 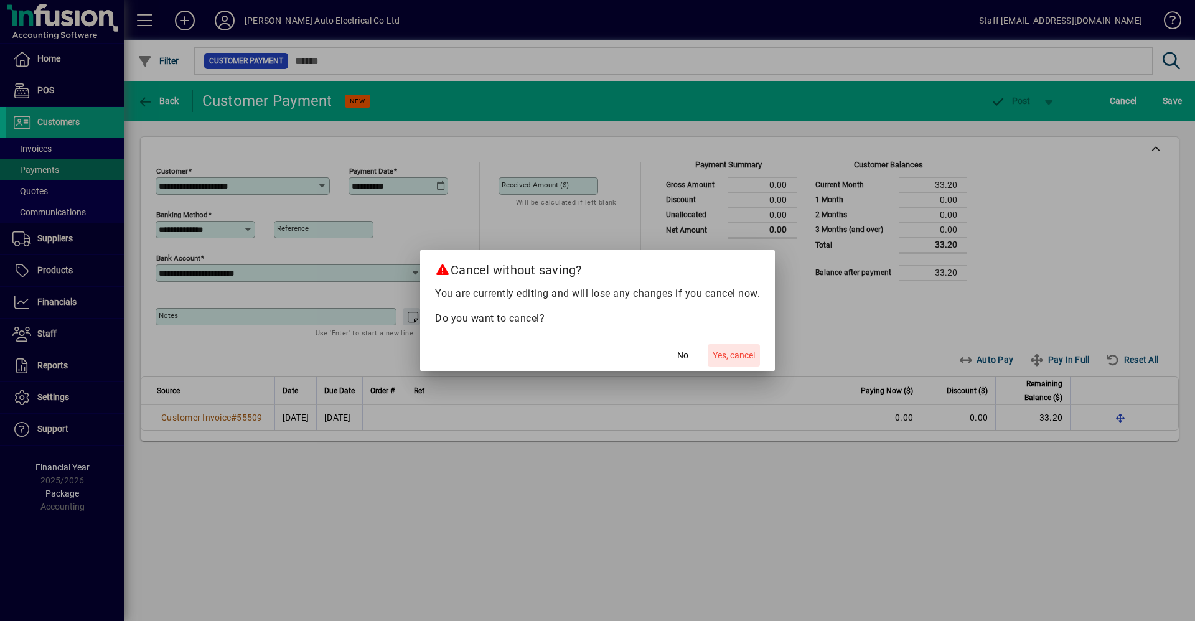 What do you see at coordinates (597, 319) in the screenshot?
I see `p: Do you want to cancel?` at bounding box center [597, 319].